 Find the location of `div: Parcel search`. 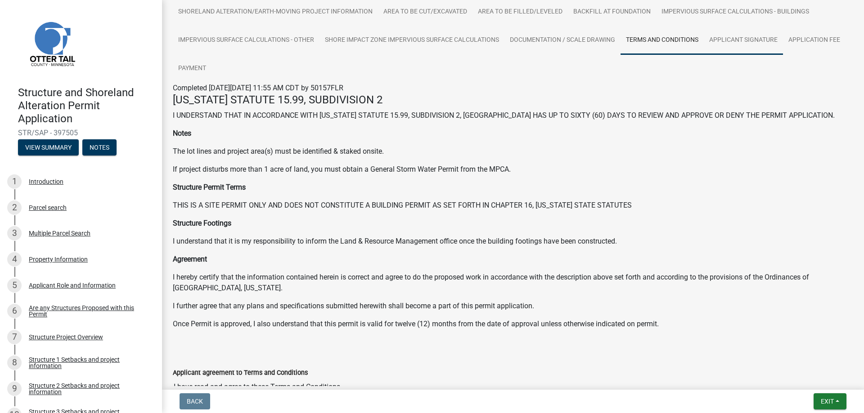

div: Parcel search is located at coordinates (48, 208).